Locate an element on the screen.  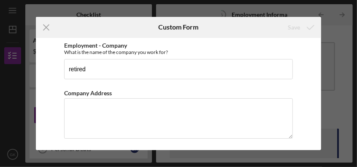
label: Company Address is located at coordinates (88, 93).